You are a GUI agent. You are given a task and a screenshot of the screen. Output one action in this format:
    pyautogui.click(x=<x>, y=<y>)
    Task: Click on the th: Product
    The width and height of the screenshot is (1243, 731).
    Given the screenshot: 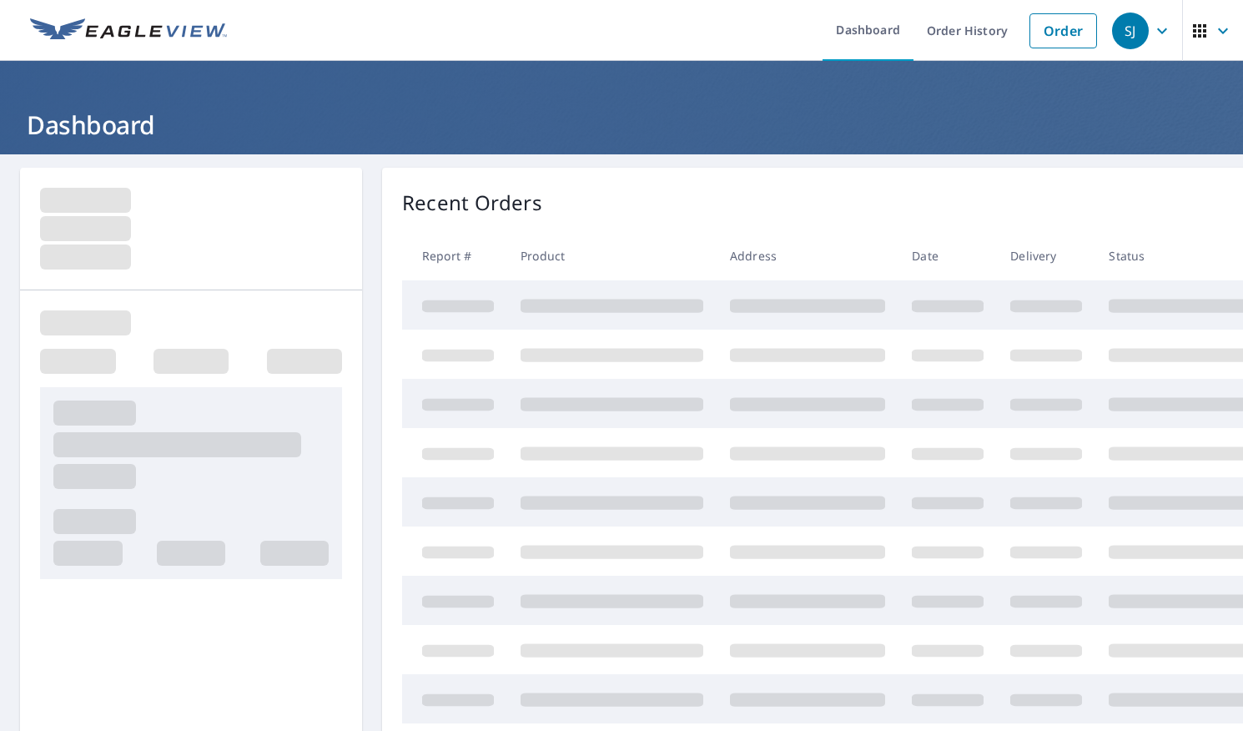 What is the action you would take?
    pyautogui.click(x=612, y=255)
    